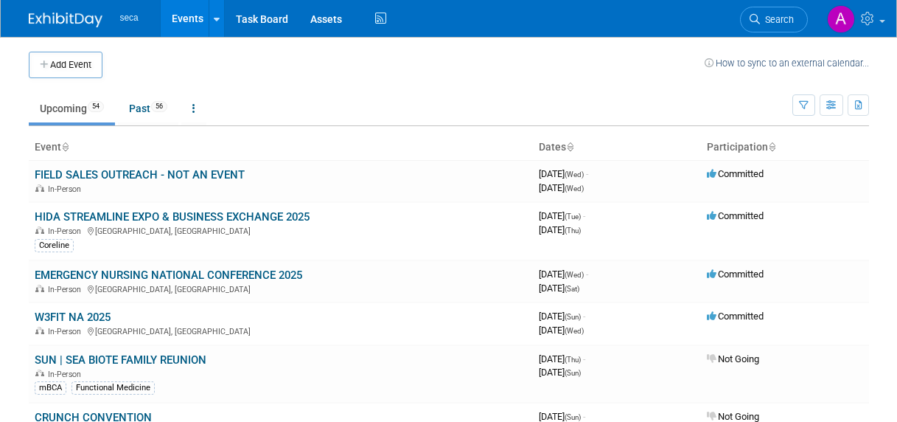 The width and height of the screenshot is (897, 422). Describe the element at coordinates (786, 63) in the screenshot. I see `a: How to sync to an external calendar...` at that location.